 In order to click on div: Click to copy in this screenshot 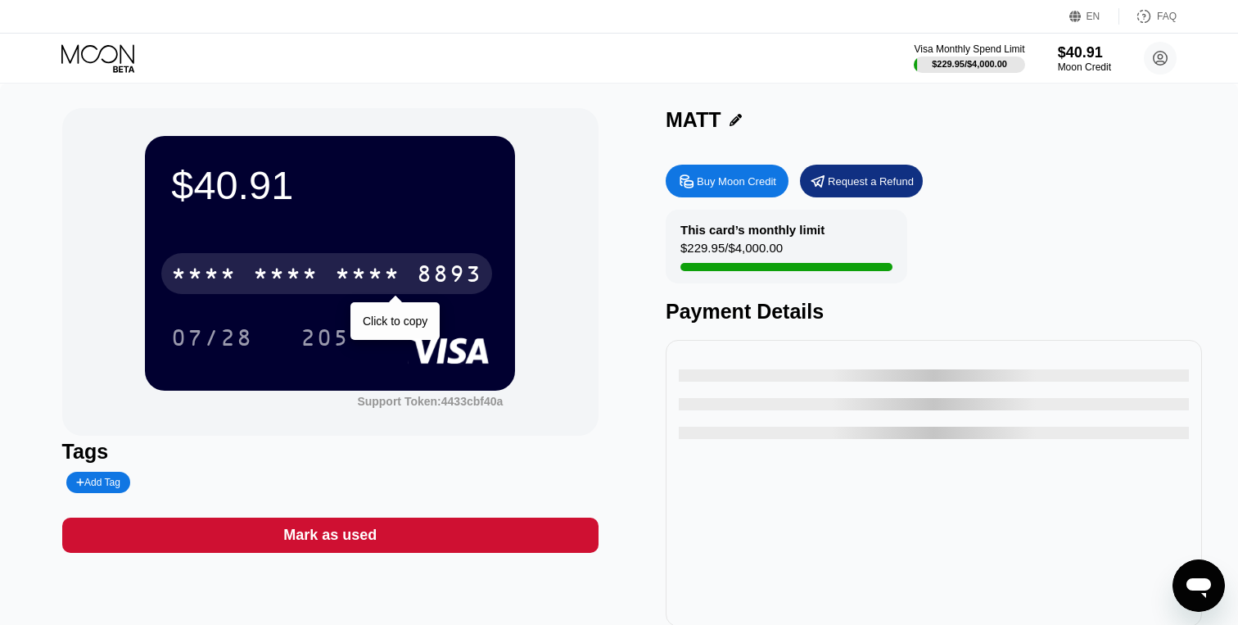, I will do `click(395, 321)`.